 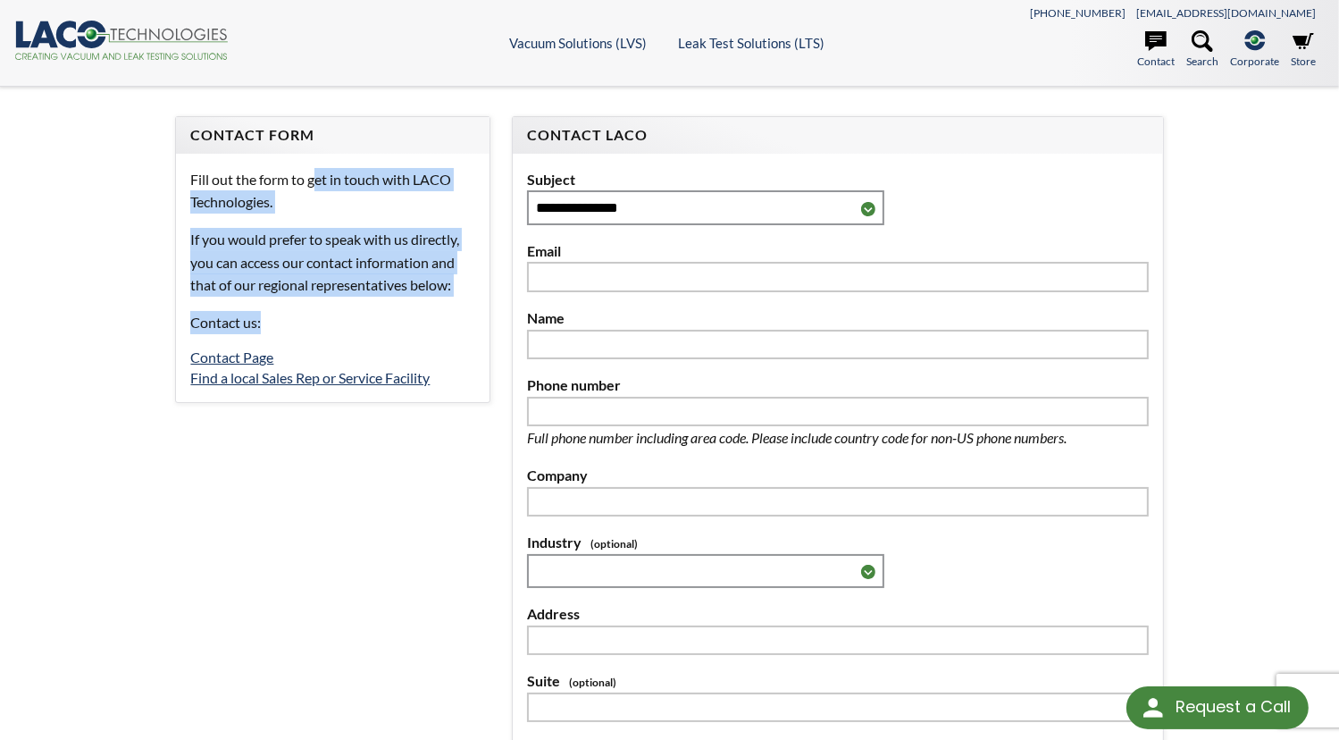 What do you see at coordinates (1153, 707) in the screenshot?
I see `img: round button` at bounding box center [1153, 707].